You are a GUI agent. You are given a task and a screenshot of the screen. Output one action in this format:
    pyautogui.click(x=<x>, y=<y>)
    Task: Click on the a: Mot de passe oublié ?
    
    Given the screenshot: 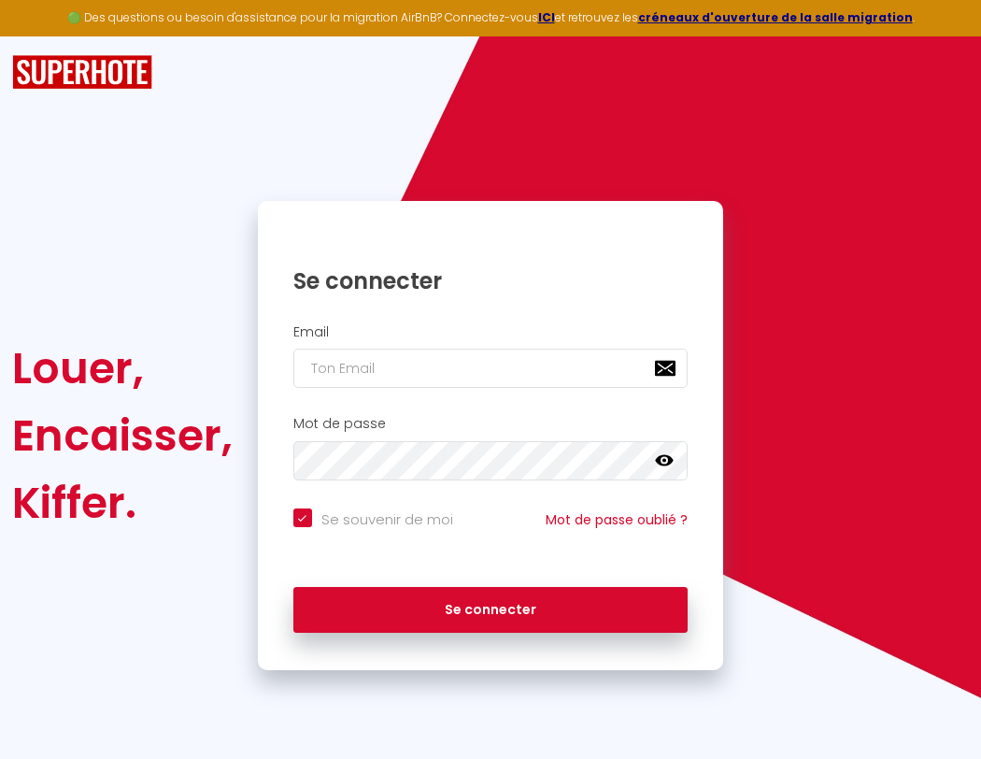 What is the action you would take?
    pyautogui.click(x=617, y=520)
    